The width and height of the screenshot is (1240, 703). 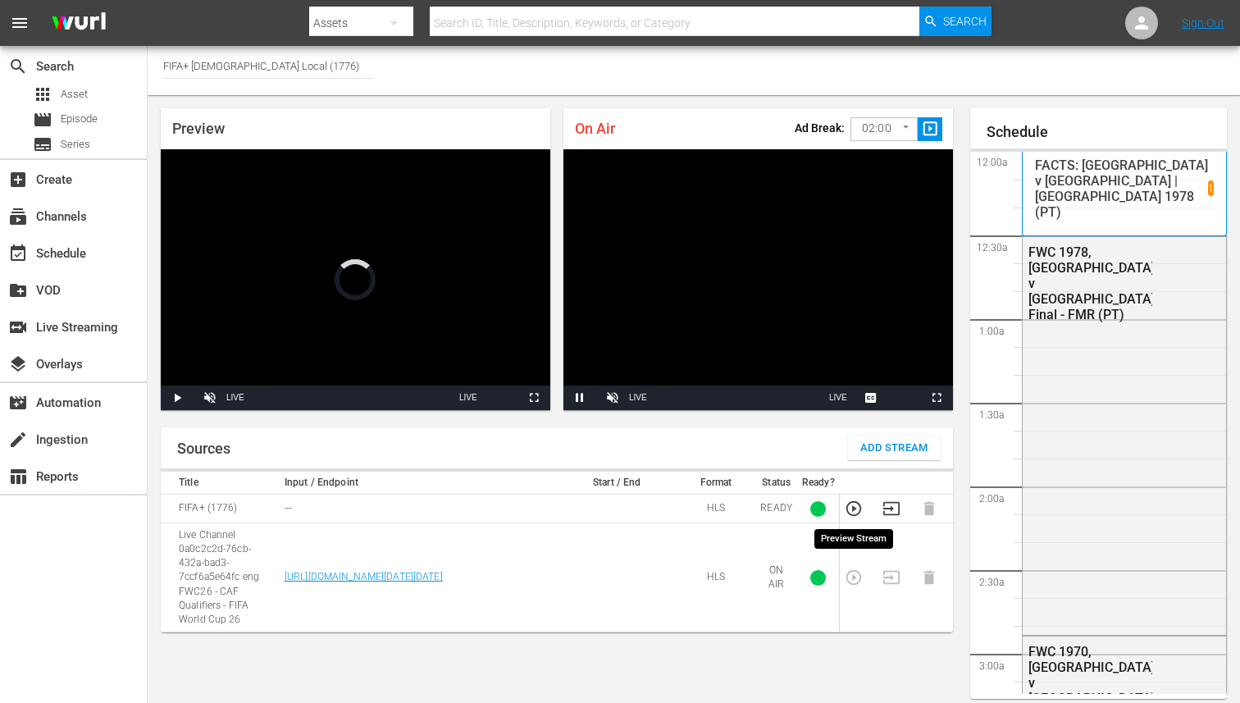 I want to click on span: Add Stream, so click(x=894, y=448).